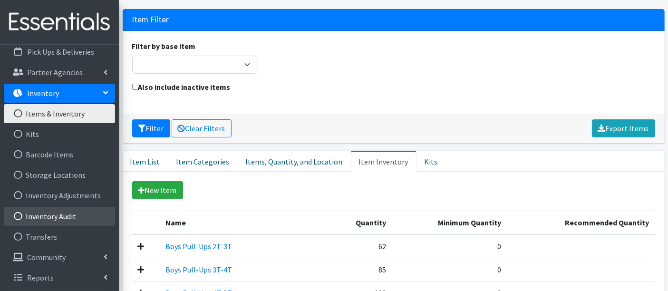 This screenshot has height=291, width=668. What do you see at coordinates (359, 222) in the screenshot?
I see `th: Quantity` at bounding box center [359, 222].